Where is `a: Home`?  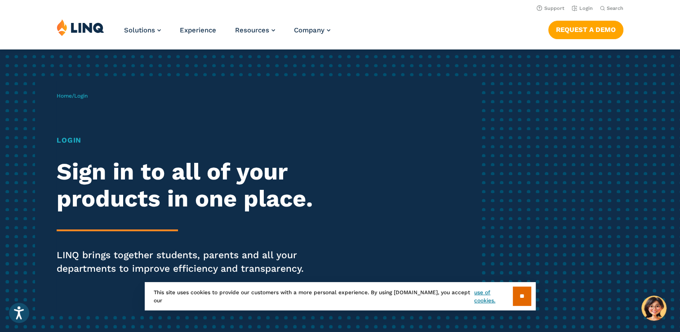 a: Home is located at coordinates (64, 96).